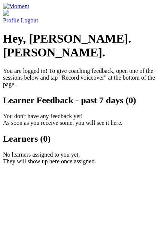  What do you see at coordinates (30, 20) in the screenshot?
I see `a: Logout` at bounding box center [30, 20].